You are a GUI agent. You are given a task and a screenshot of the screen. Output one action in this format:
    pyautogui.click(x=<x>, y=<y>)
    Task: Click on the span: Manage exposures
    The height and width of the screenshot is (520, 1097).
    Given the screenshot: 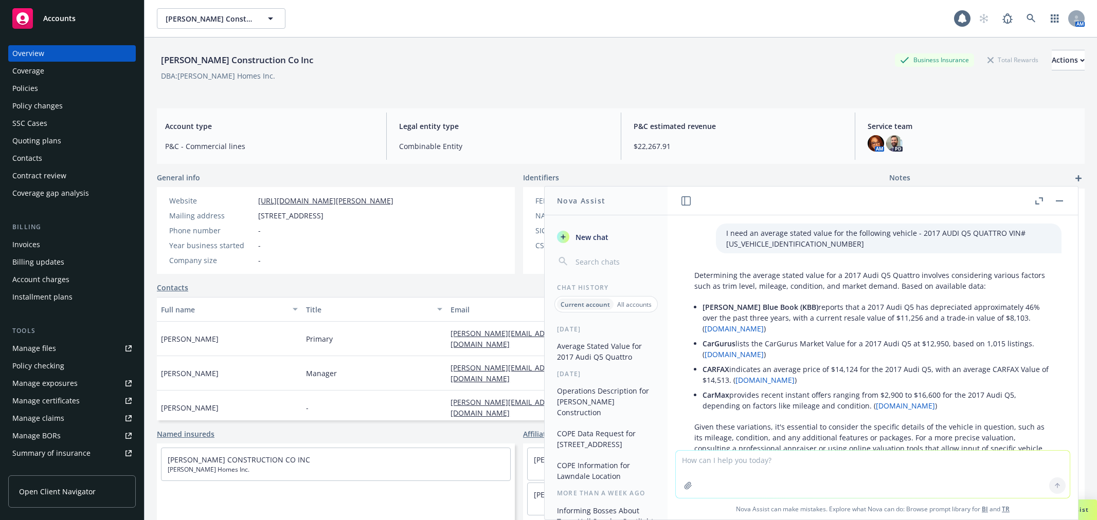 What is the action you would take?
    pyautogui.click(x=72, y=384)
    